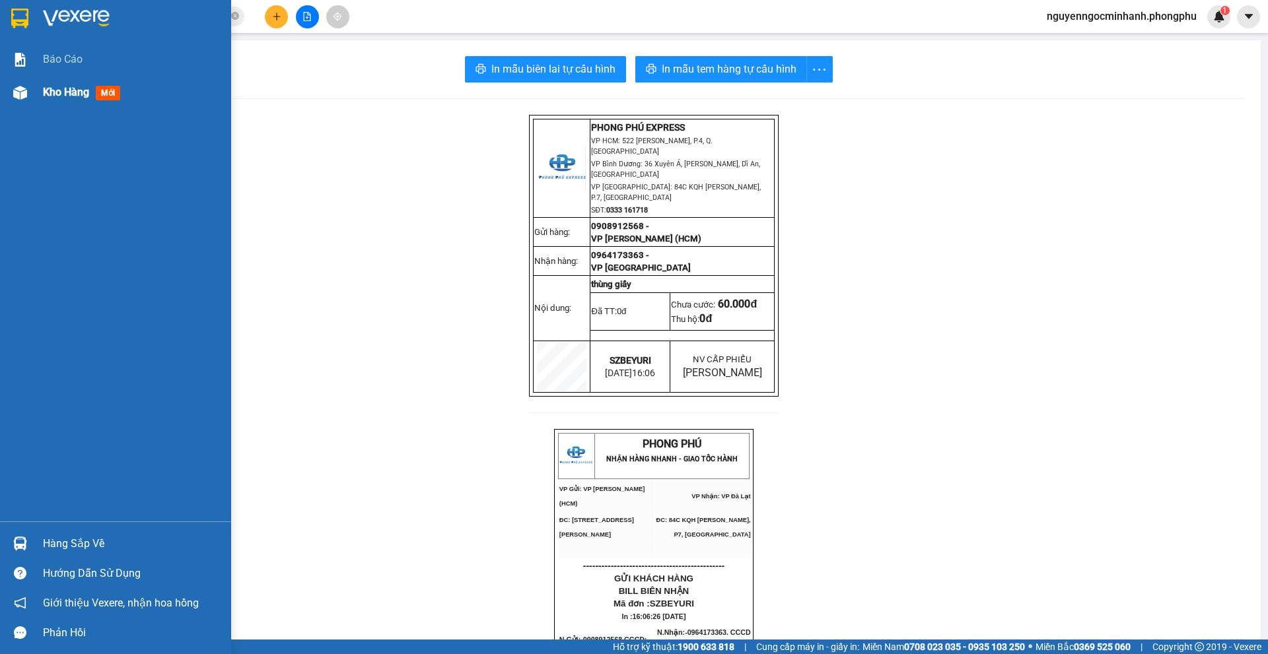 The width and height of the screenshot is (1268, 654). What do you see at coordinates (108, 93) in the screenshot?
I see `span: mới` at bounding box center [108, 93].